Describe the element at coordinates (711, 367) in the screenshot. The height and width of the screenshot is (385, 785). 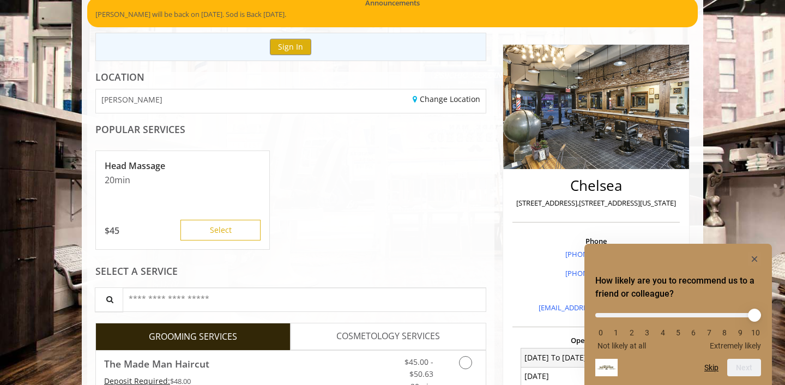
I see `button: Skip` at that location.